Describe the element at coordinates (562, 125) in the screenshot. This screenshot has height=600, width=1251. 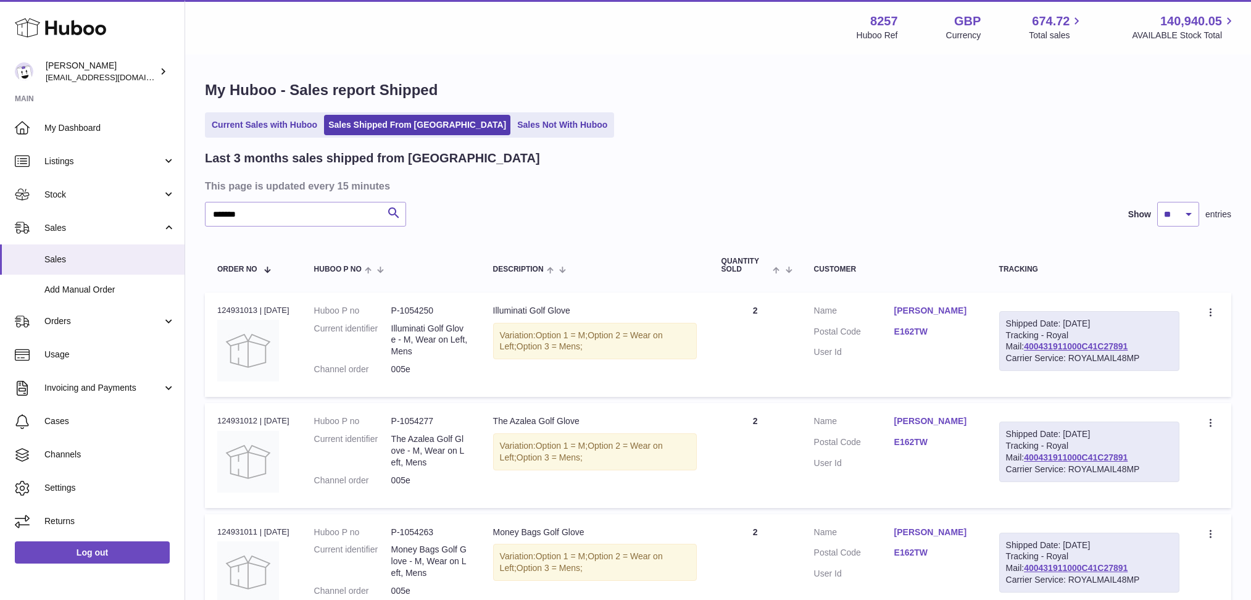
I see `a: Sales Not With Huboo` at that location.